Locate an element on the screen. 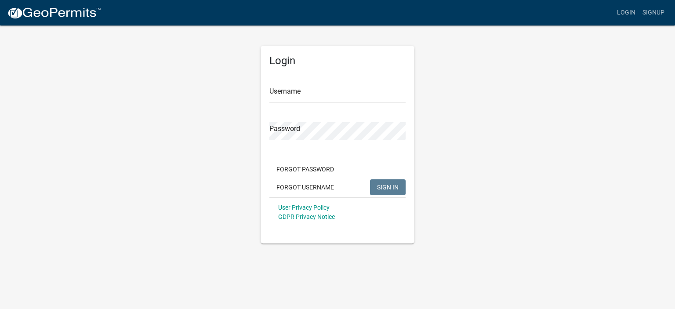  h5: Login is located at coordinates (337, 61).